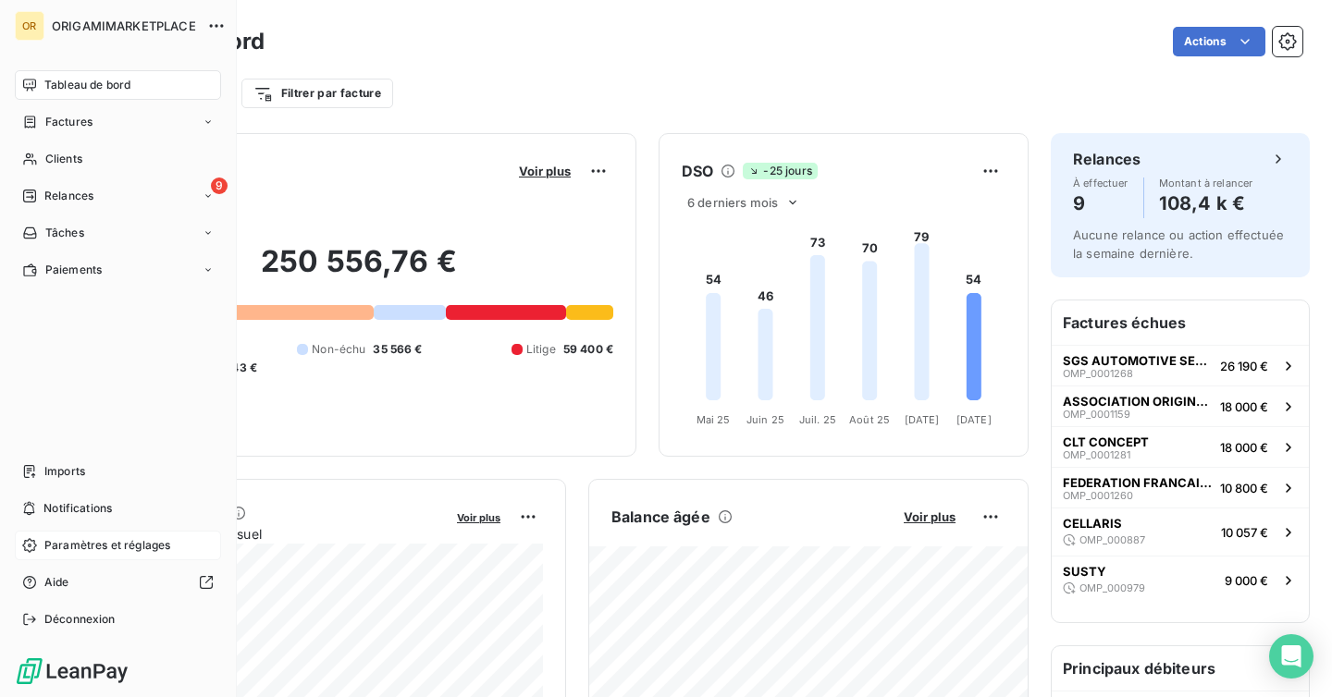  I want to click on span: Non-échu, so click(339, 350).